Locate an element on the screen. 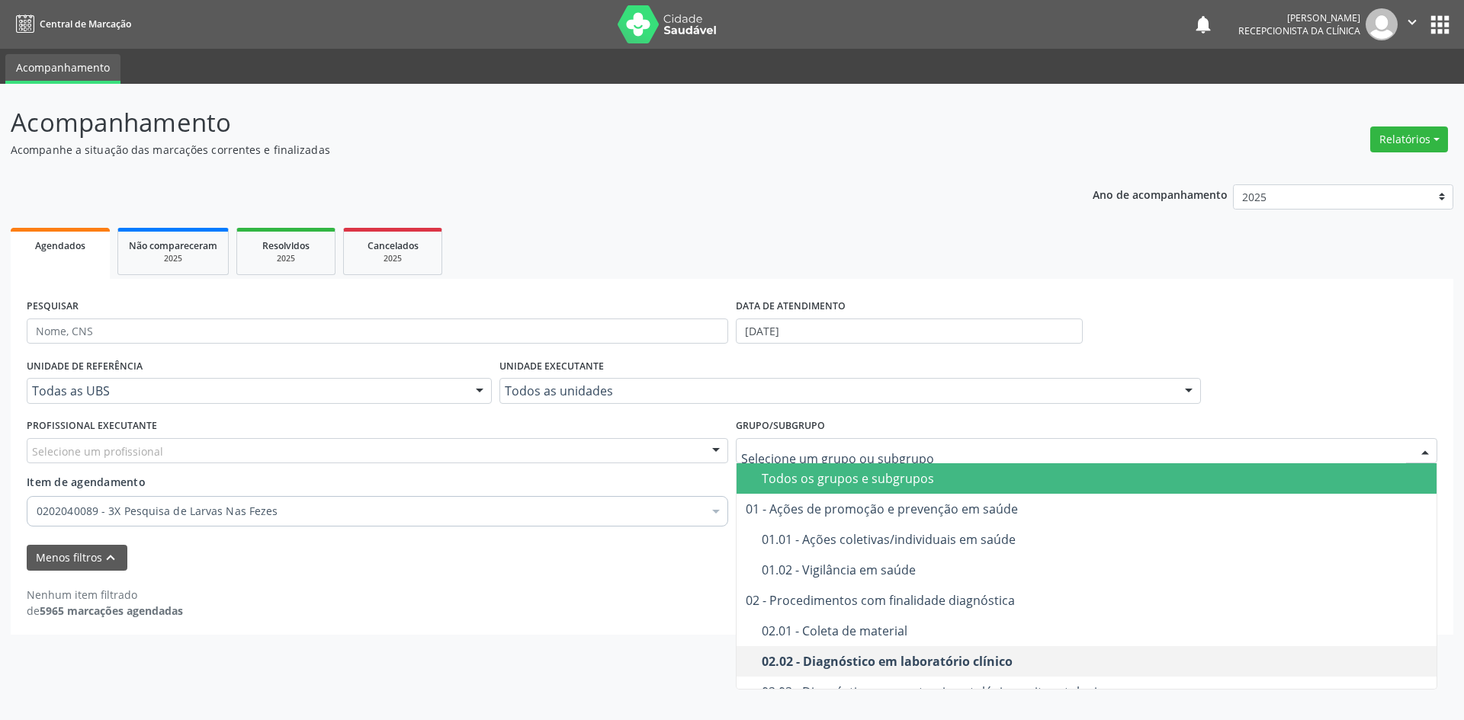  img: img is located at coordinates (1381, 24).